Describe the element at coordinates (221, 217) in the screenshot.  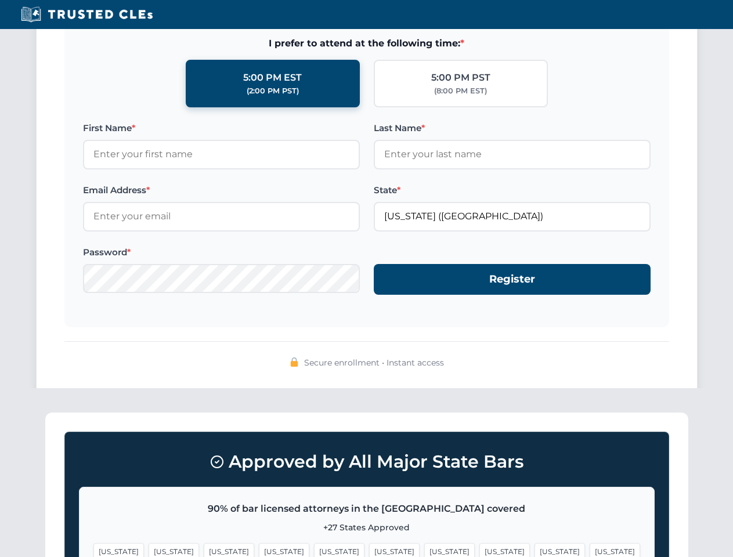
I see `input: Enter your email` at that location.